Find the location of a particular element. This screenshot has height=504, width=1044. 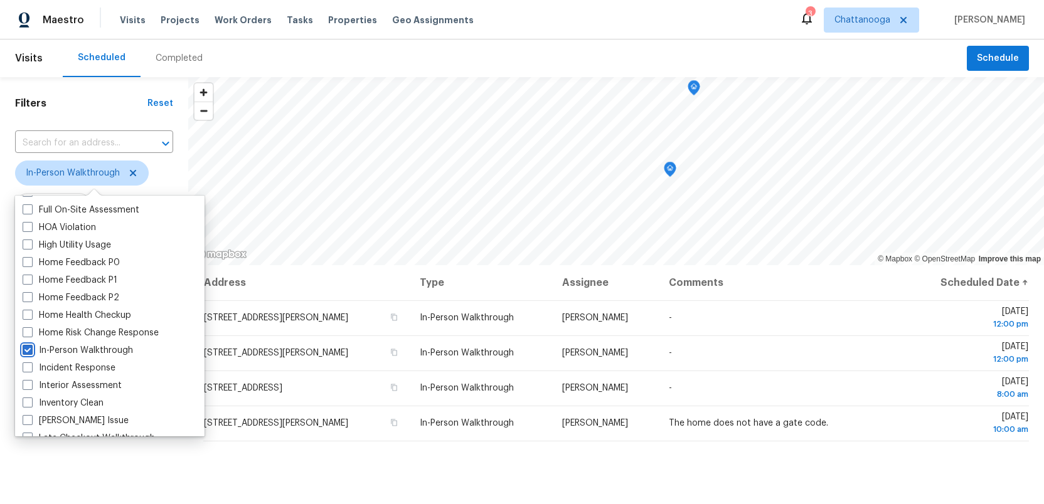

input: Search for an address... is located at coordinates (77, 143).